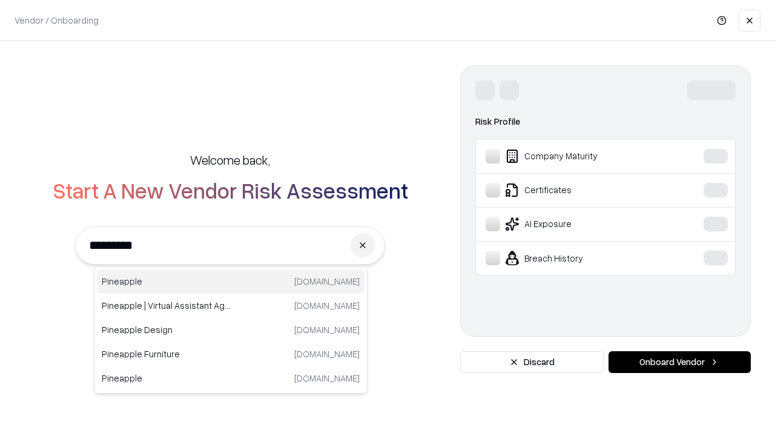  What do you see at coordinates (576, 190) in the screenshot?
I see `div: Certificates` at bounding box center [576, 190].